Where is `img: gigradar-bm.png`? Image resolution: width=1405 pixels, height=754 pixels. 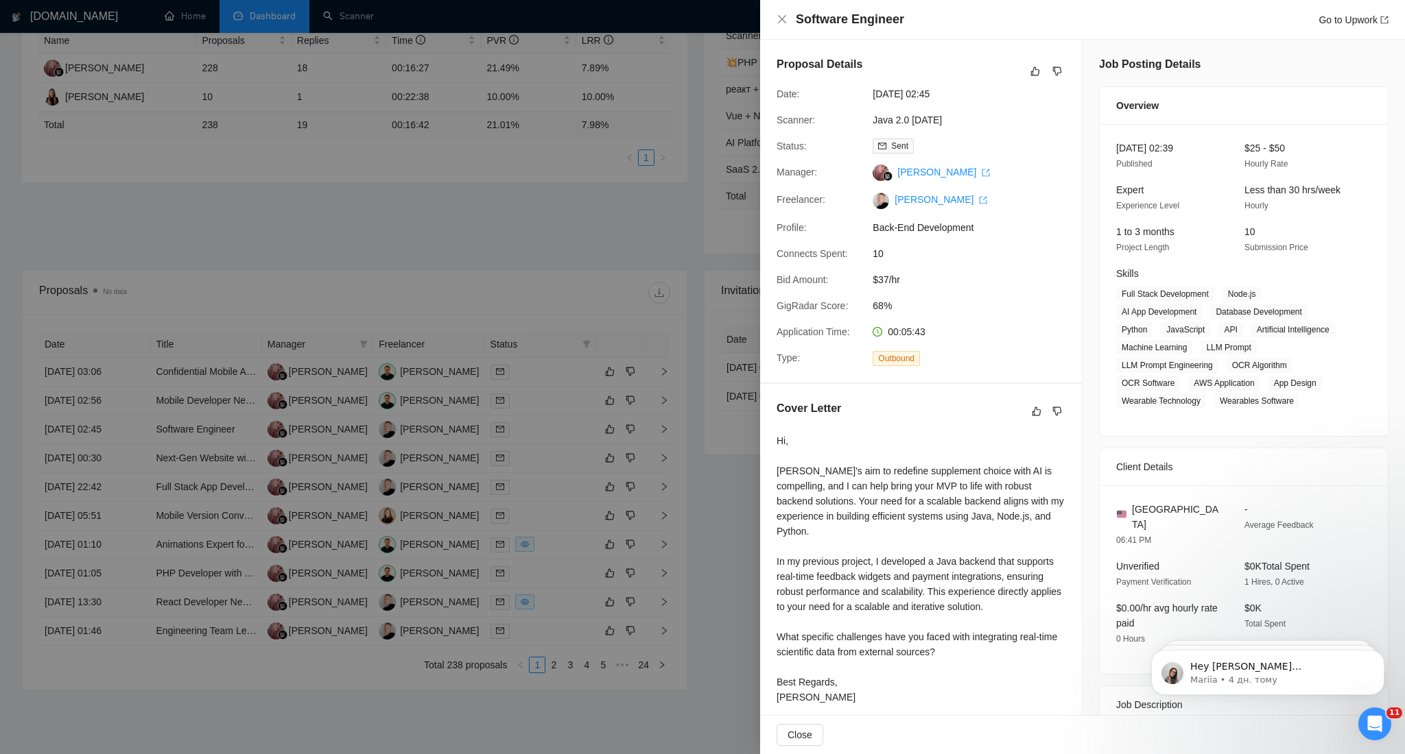 img: gigradar-bm.png is located at coordinates (887, 176).